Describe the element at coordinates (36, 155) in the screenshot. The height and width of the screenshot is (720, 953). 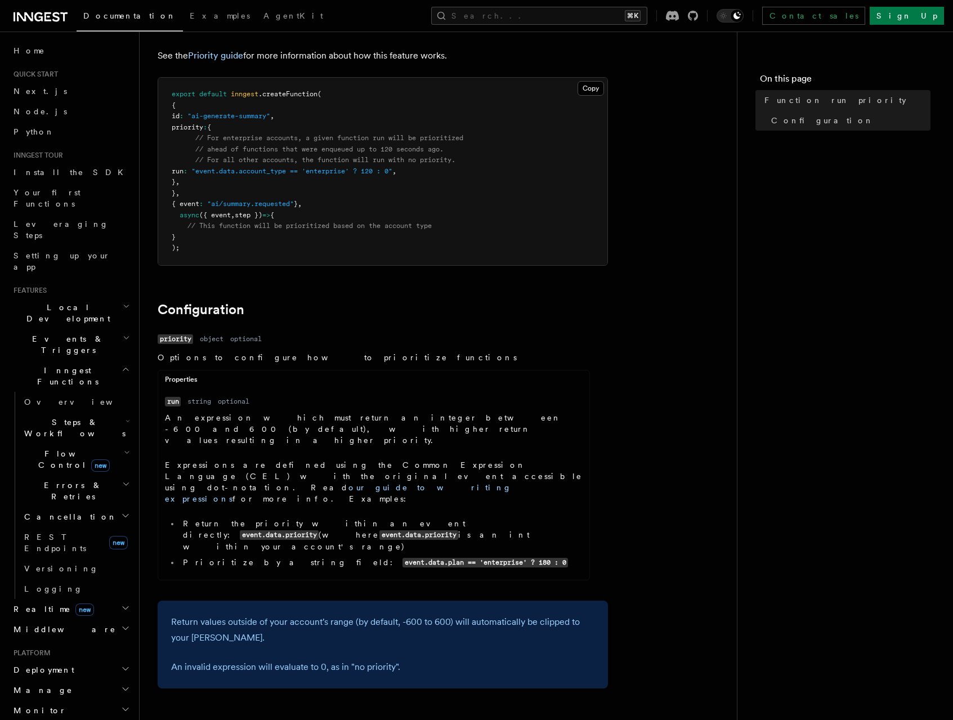
I see `span: Inngest tour` at that location.